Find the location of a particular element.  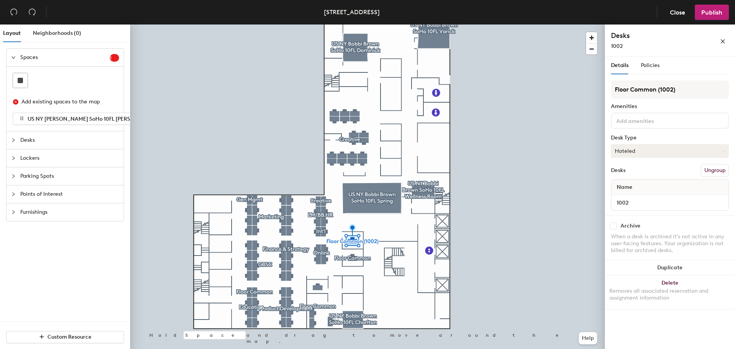

button: Duplicate is located at coordinates (670, 268).